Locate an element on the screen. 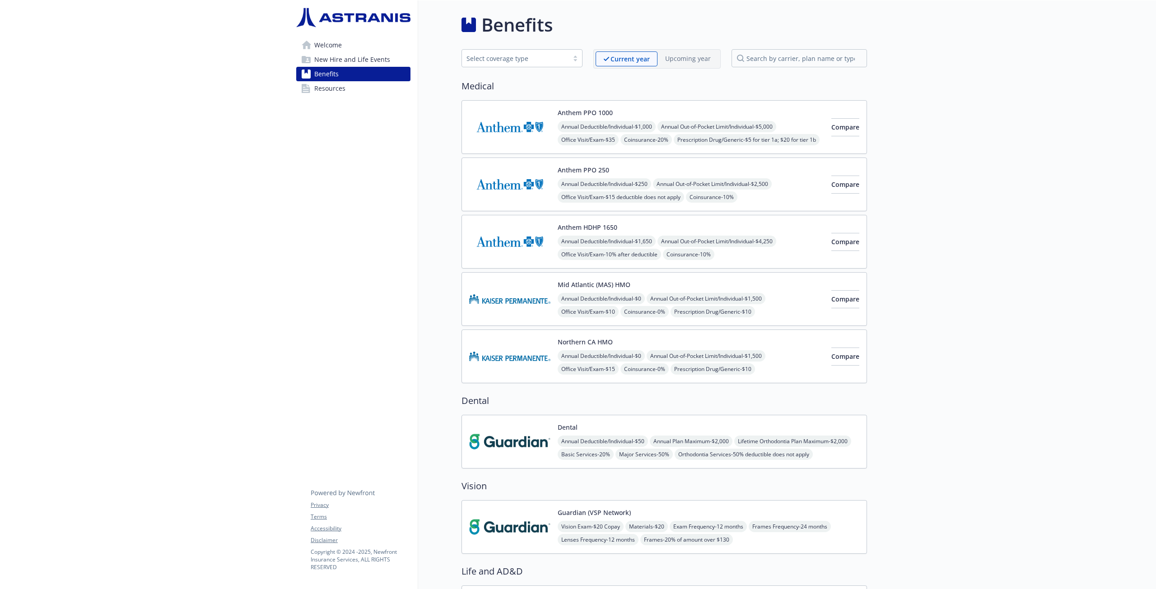  span: Annual Out-of-Pocket Limit/Individual - $2,500 is located at coordinates (712, 184).